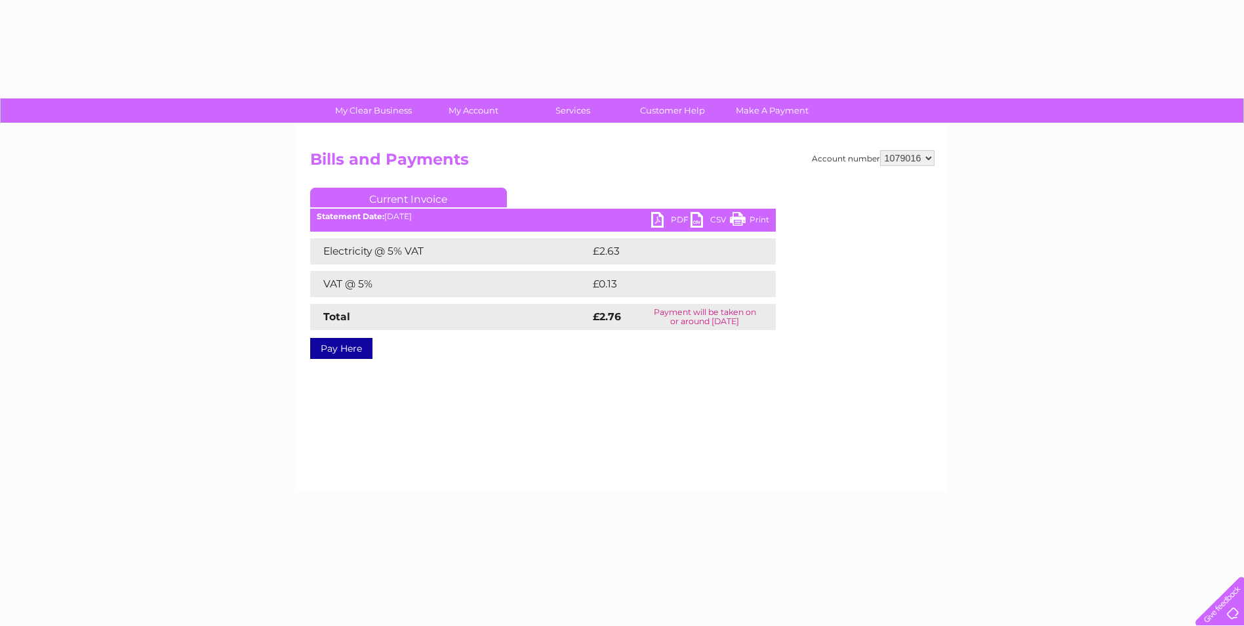  What do you see at coordinates (667, 251) in the screenshot?
I see `td: £2.63` at bounding box center [667, 251].